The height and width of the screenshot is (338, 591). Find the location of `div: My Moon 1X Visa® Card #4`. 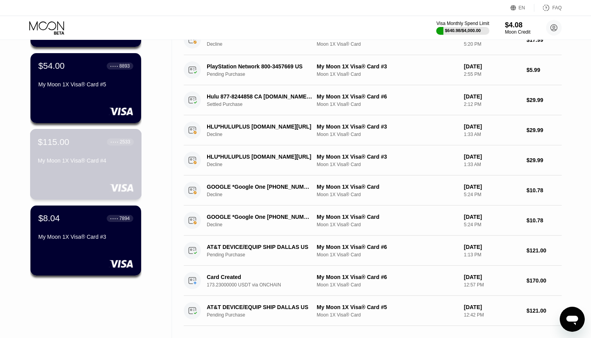

div: My Moon 1X Visa® Card #4 is located at coordinates (86, 161).